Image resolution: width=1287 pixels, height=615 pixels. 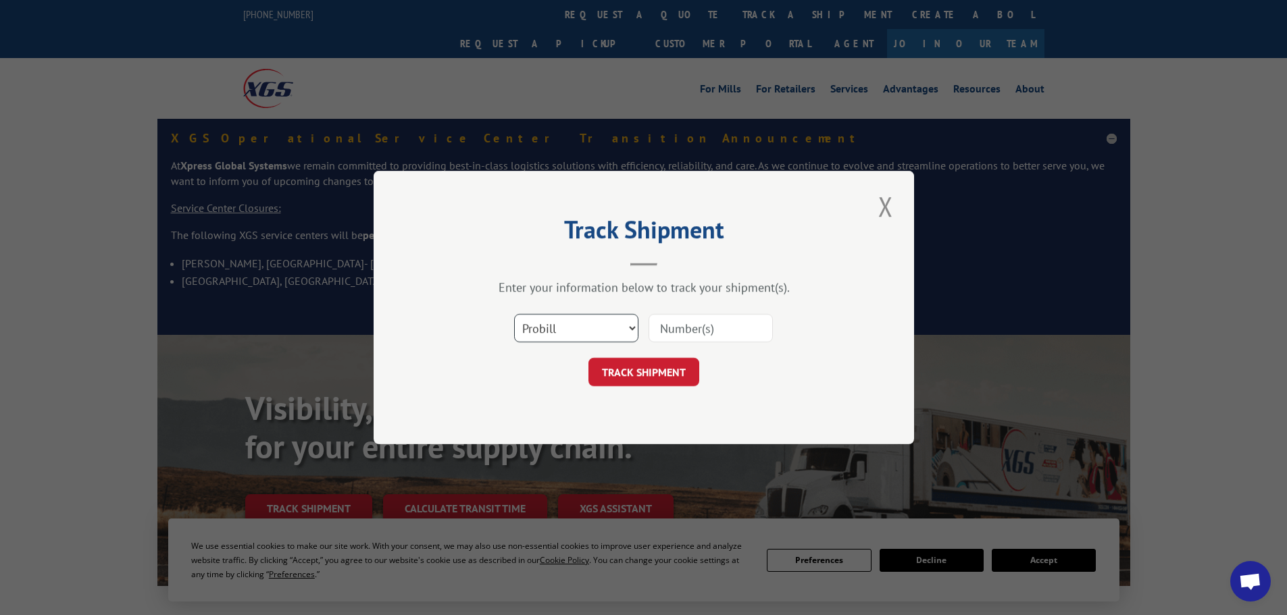 I want to click on div: Enter your information below to track your shipment(s)., so click(x=644, y=287).